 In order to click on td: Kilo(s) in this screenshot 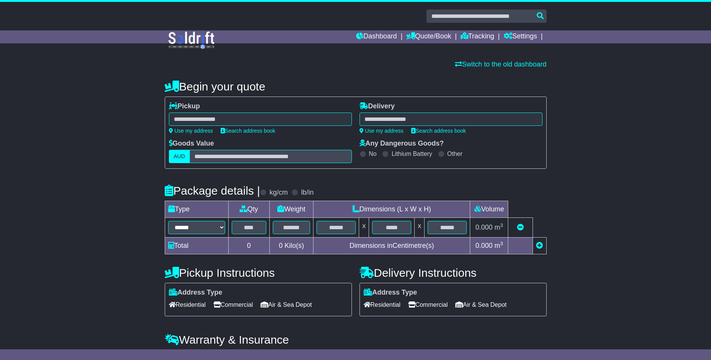, I will do `click(291, 246)`.